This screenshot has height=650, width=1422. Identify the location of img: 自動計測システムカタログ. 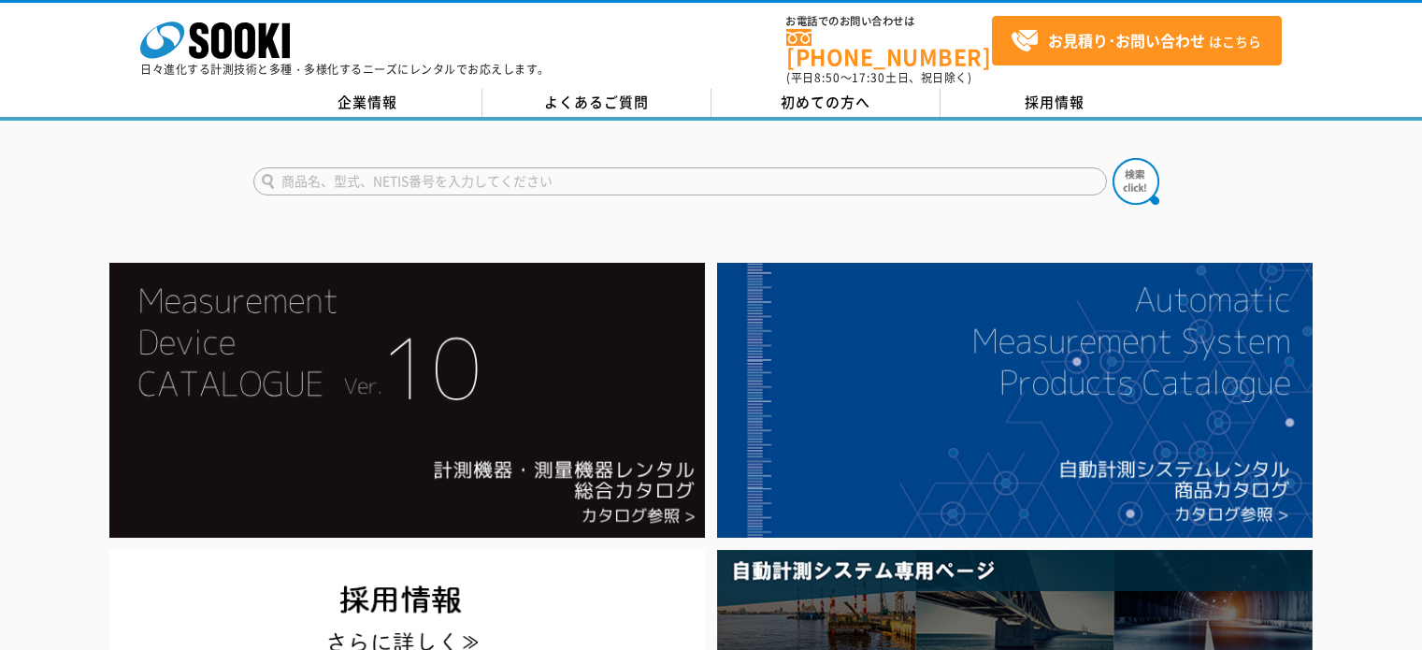
(1014, 400).